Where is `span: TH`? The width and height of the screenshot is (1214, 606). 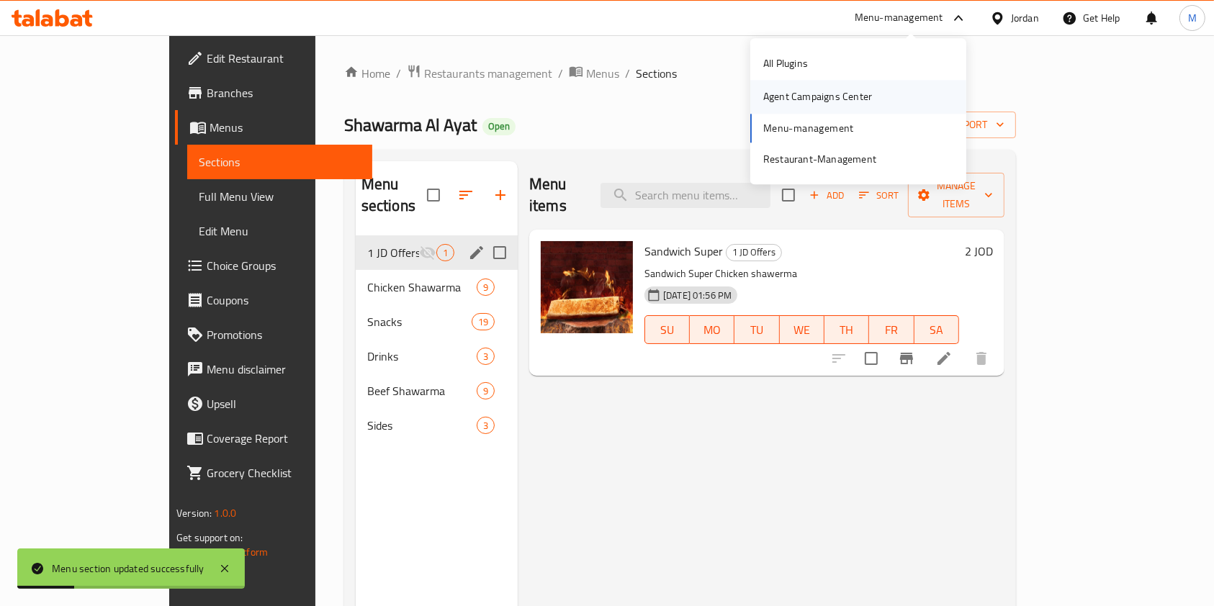
span: TH is located at coordinates (847, 330).